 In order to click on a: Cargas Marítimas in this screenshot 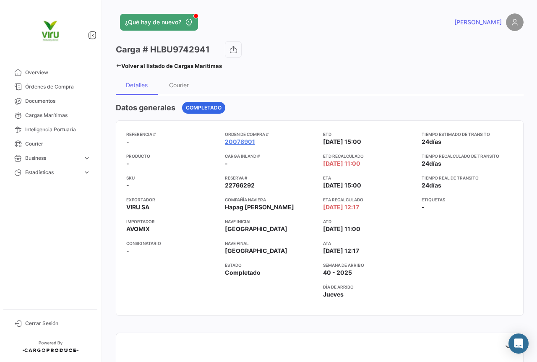, I will do `click(50, 115)`.